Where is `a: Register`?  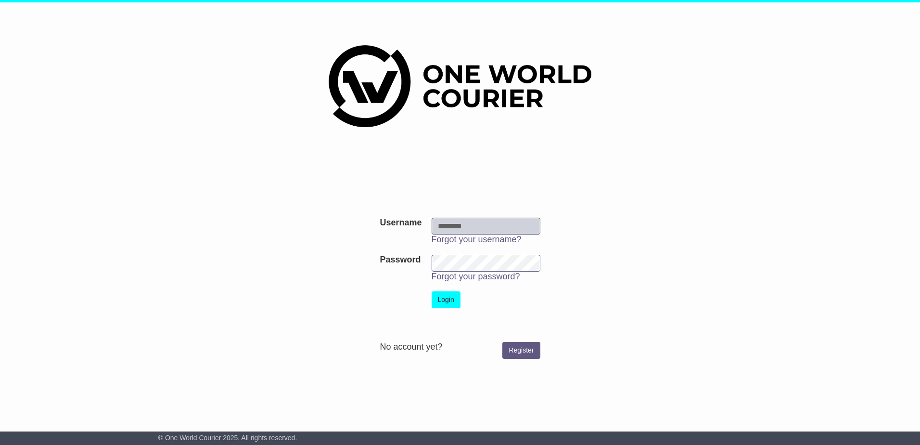 a: Register is located at coordinates (521, 350).